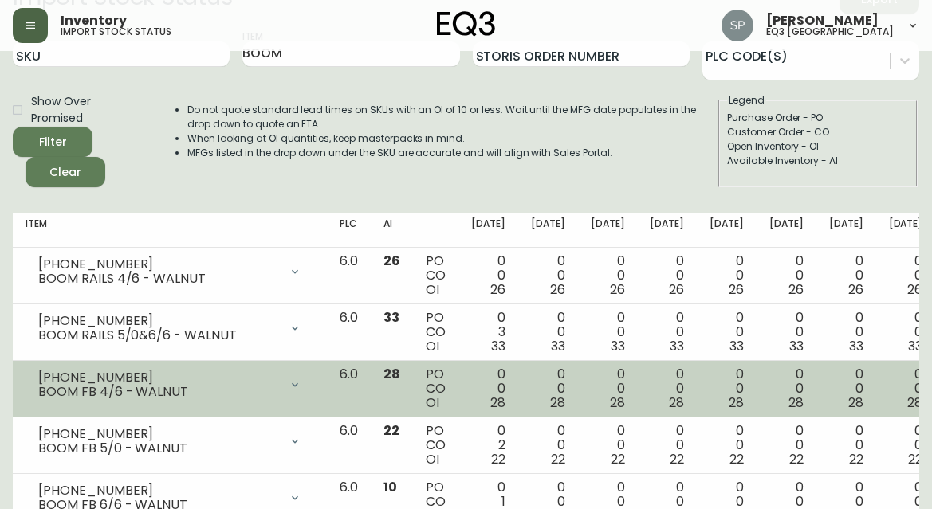 Image resolution: width=932 pixels, height=509 pixels. I want to click on div: Available Inventory - AI, so click(818, 161).